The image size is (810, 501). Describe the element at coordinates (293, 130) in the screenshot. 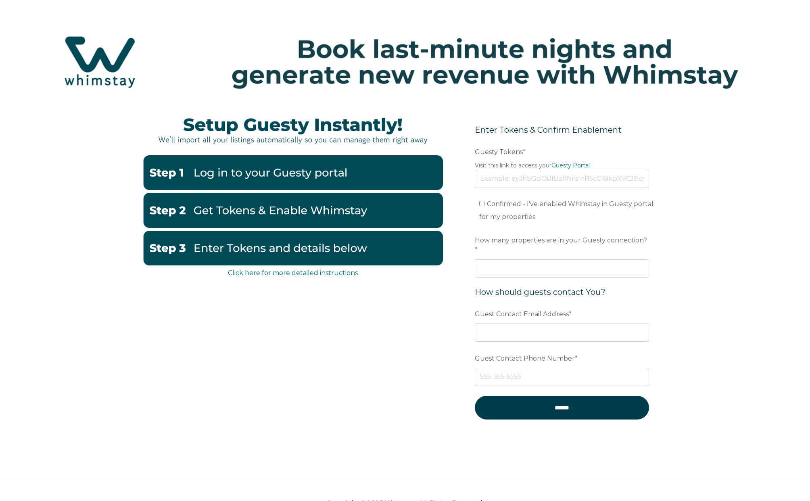

I see `img: instantlyguesty` at that location.